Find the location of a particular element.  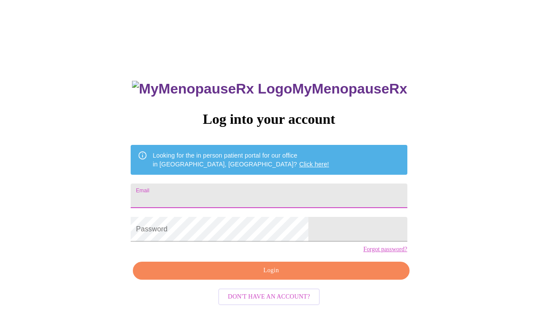

img: MyMenopauseRx Logo is located at coordinates (212, 89).